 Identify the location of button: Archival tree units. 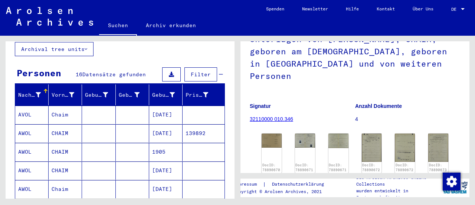
(54, 49).